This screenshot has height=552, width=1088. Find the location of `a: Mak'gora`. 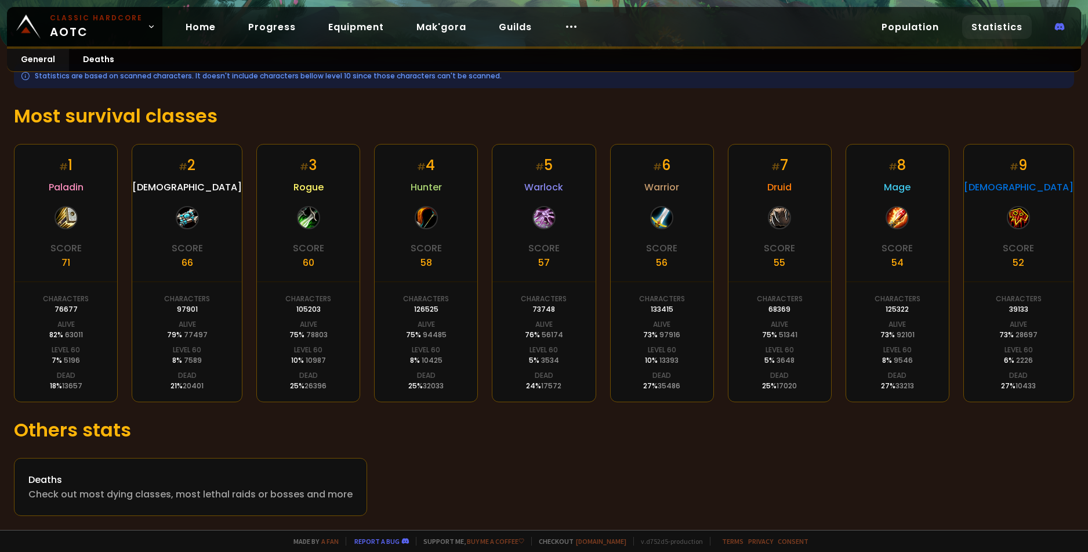

a: Mak'gora is located at coordinates (441, 27).